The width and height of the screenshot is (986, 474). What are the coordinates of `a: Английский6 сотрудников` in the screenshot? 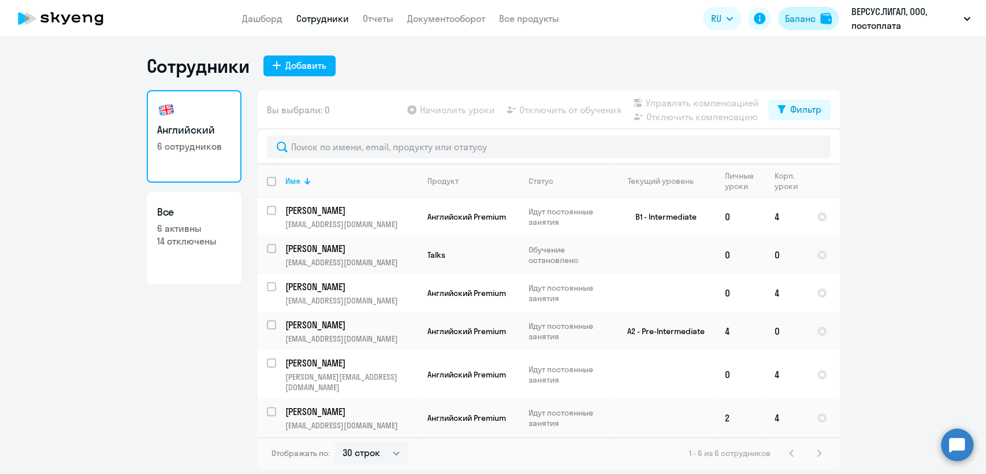 It's located at (194, 136).